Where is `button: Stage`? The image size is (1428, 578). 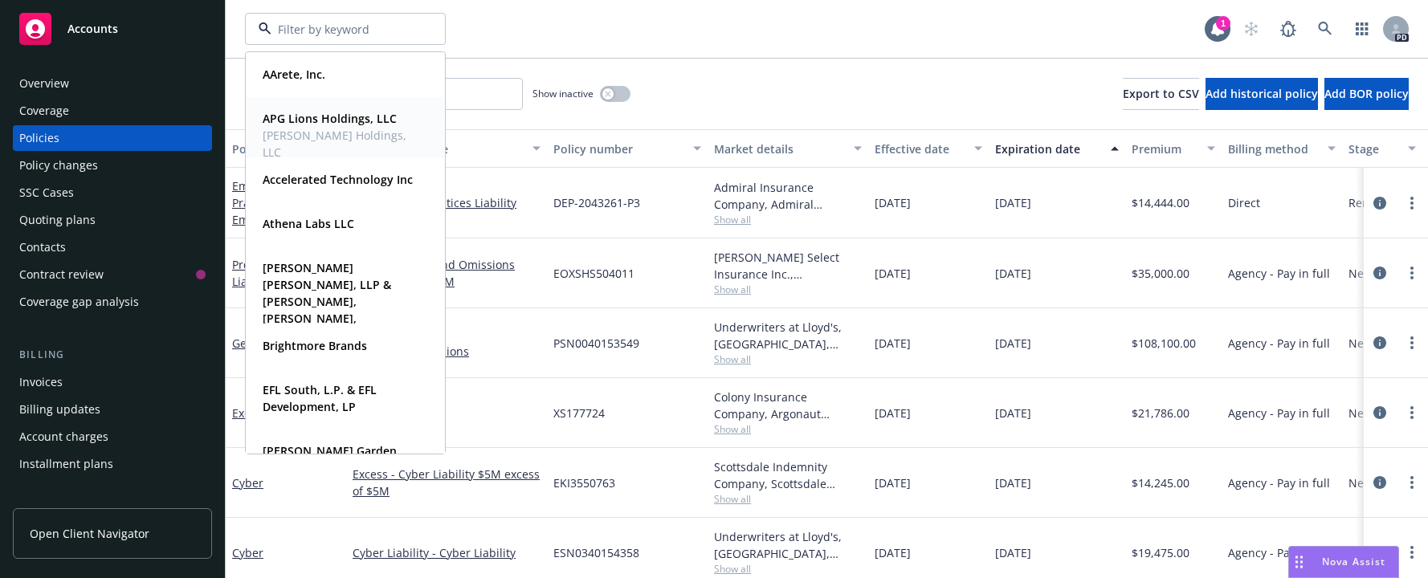 button: Stage is located at coordinates (1382, 149).